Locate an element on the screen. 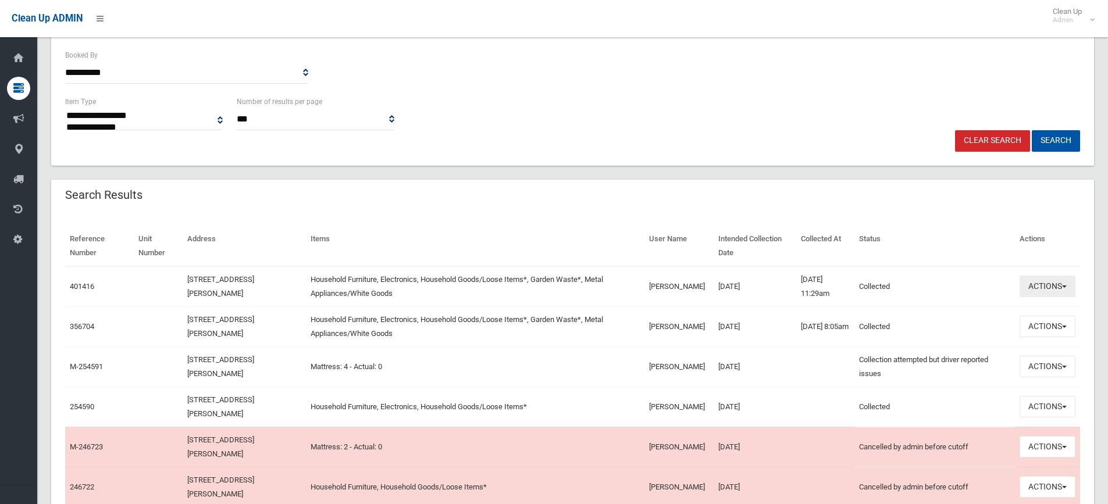  span: Clean Up ADMIN is located at coordinates (47, 18).